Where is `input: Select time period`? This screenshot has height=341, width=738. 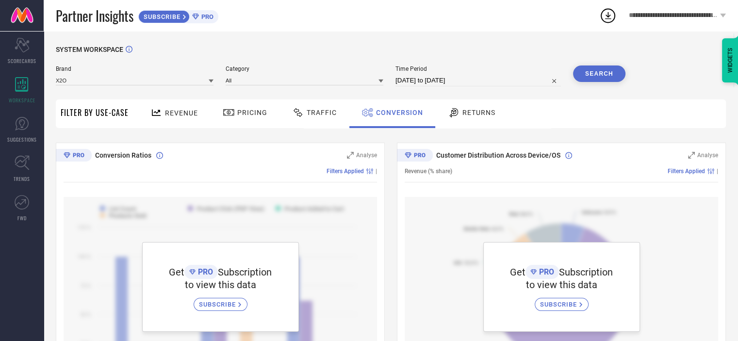 input: Select time period is located at coordinates (478, 81).